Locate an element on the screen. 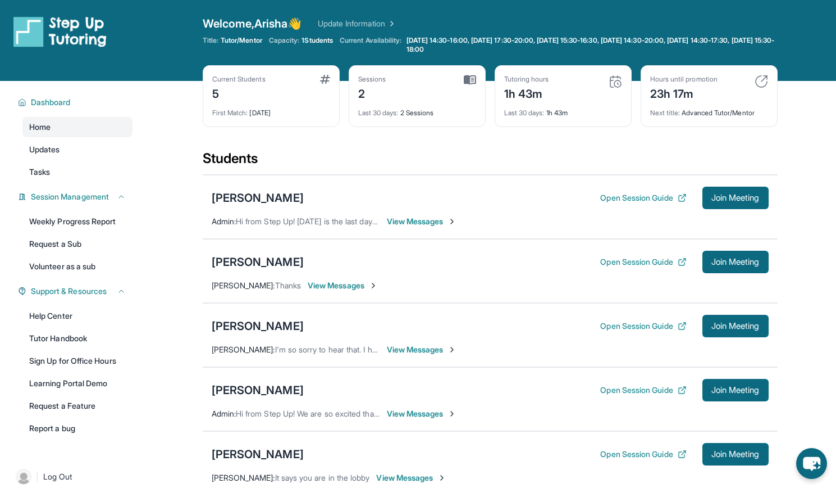  a: Tasks is located at coordinates (78, 172).